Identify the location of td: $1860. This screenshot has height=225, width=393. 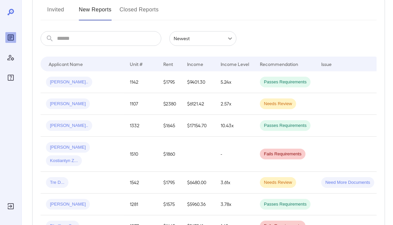
(169, 154).